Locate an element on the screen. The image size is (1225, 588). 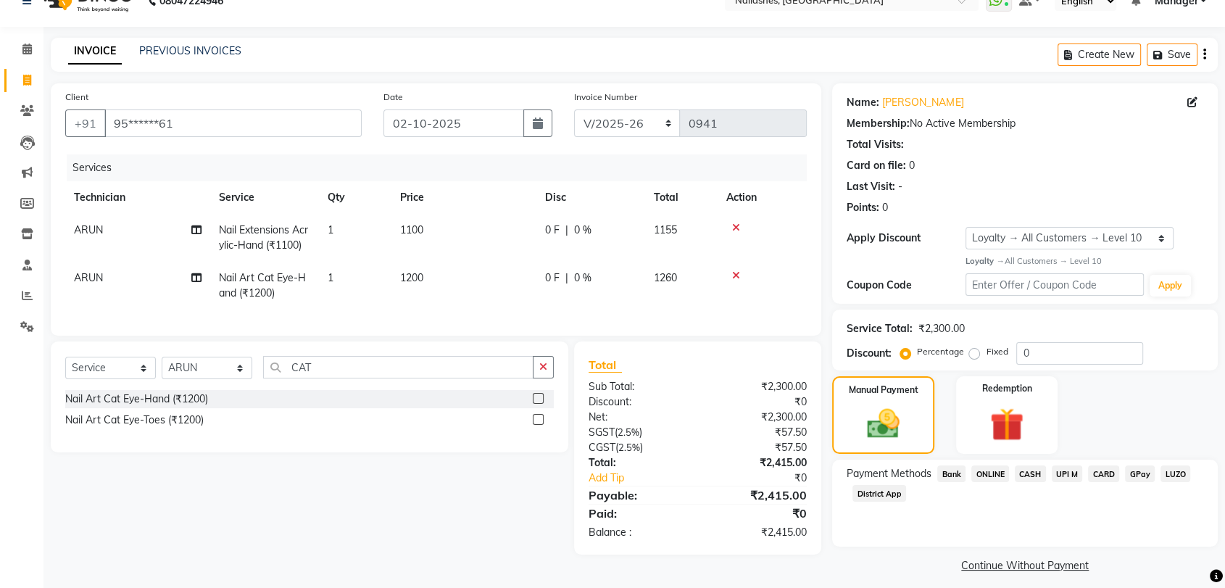
label: Fixed is located at coordinates (997, 352).